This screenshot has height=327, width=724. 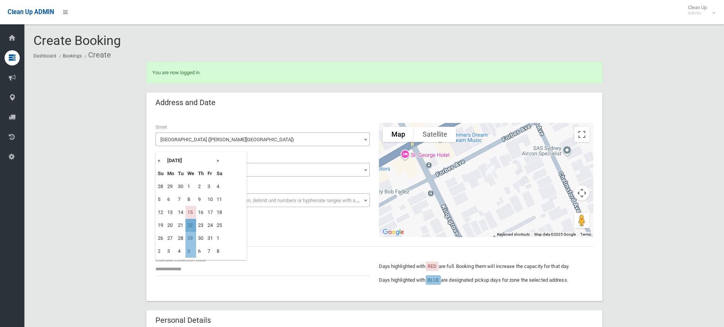 I want to click on td: 26, so click(x=160, y=238).